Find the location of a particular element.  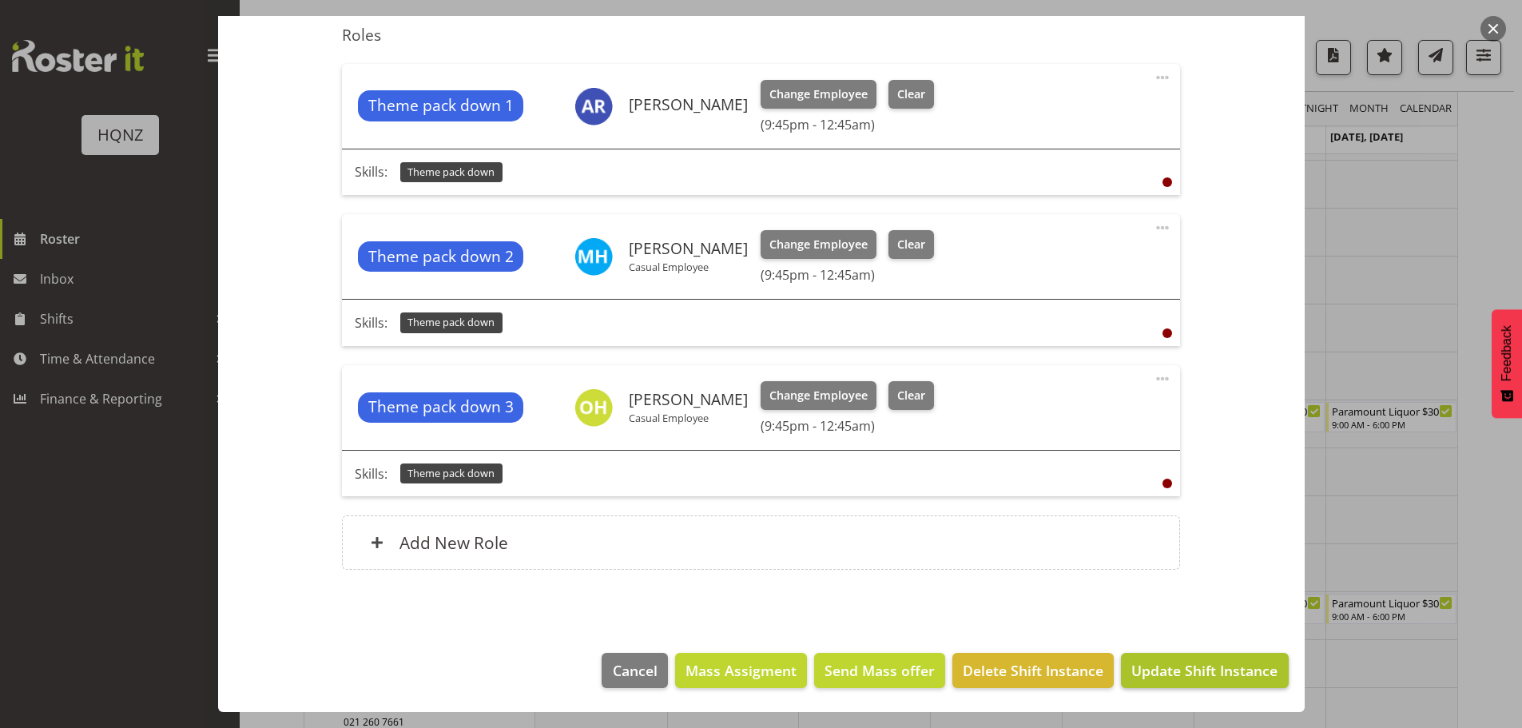

span: Cancel is located at coordinates (635, 670).